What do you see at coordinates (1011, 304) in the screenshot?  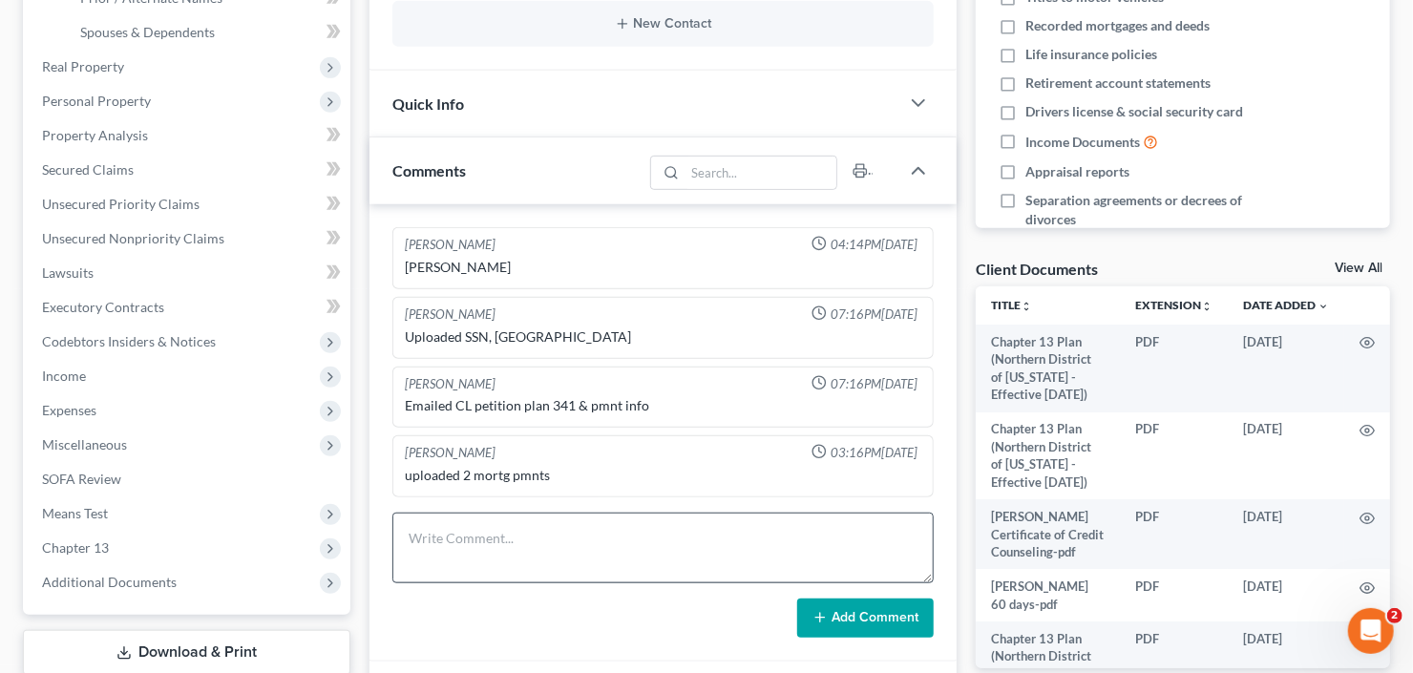 I see `a: Titleunfold_more` at bounding box center [1011, 304].